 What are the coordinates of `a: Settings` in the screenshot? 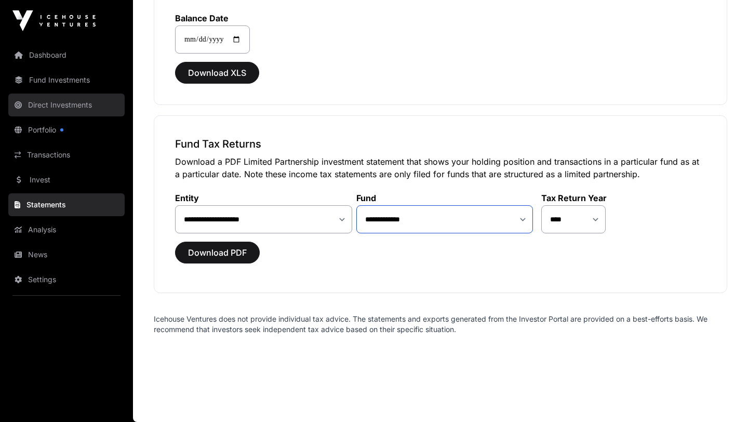 It's located at (67, 280).